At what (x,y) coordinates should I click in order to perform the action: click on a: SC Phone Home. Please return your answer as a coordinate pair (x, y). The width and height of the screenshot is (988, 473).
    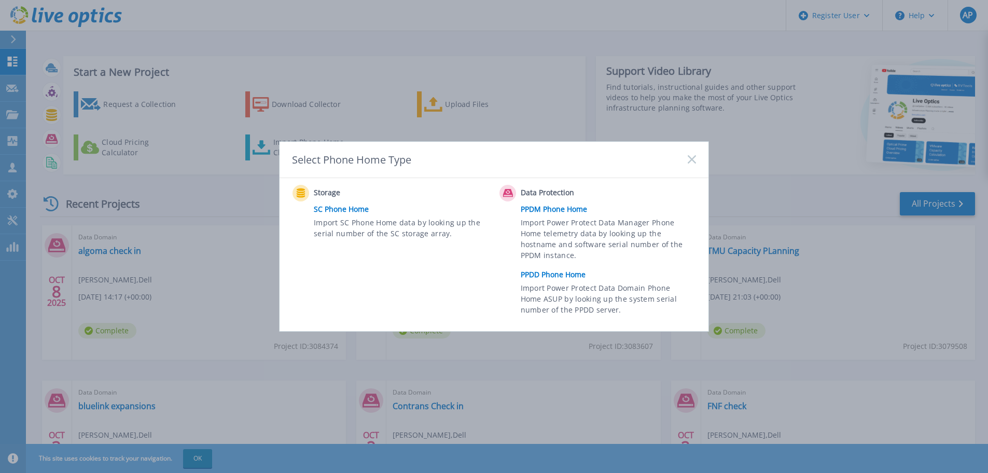
    Looking at the image, I should click on (404, 209).